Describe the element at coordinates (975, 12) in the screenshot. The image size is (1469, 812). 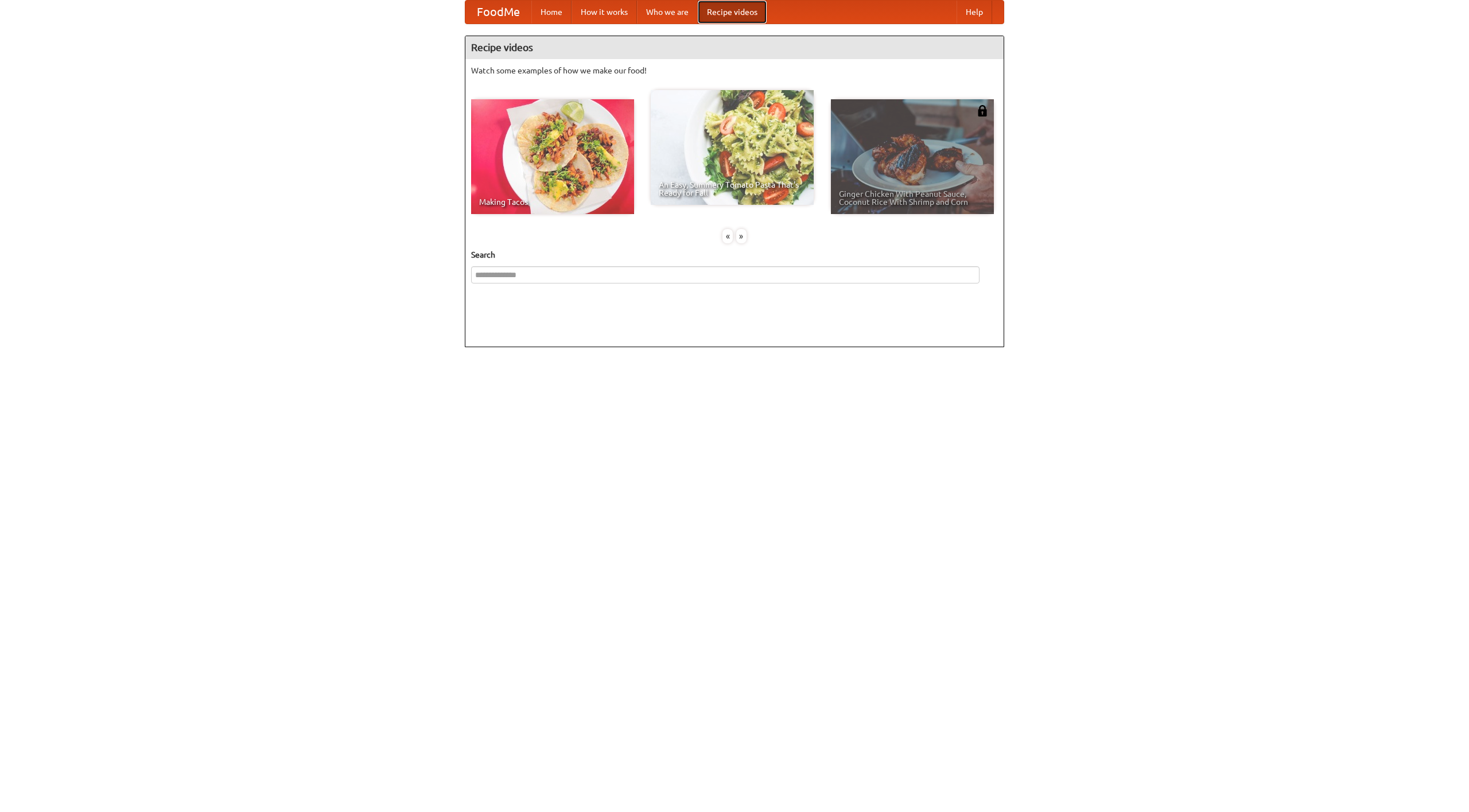
I see `a: Help` at that location.